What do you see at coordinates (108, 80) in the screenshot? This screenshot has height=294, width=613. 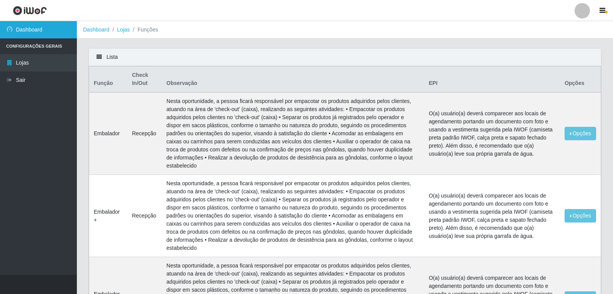 I see `th: Função` at bounding box center [108, 80].